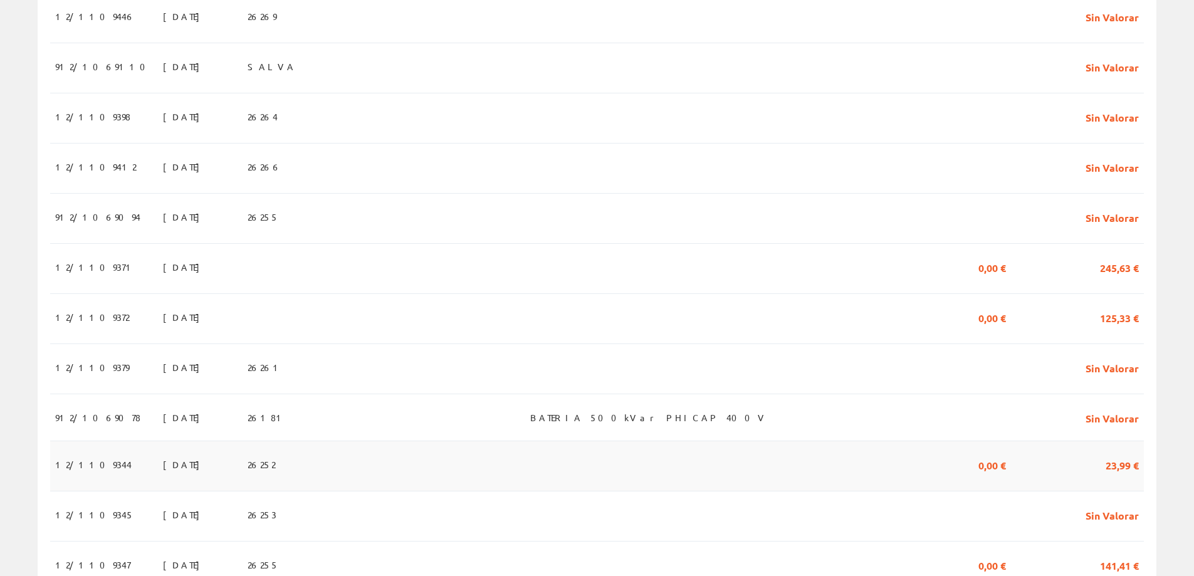  Describe the element at coordinates (95, 514) in the screenshot. I see `span: 12/1109345` at that location.